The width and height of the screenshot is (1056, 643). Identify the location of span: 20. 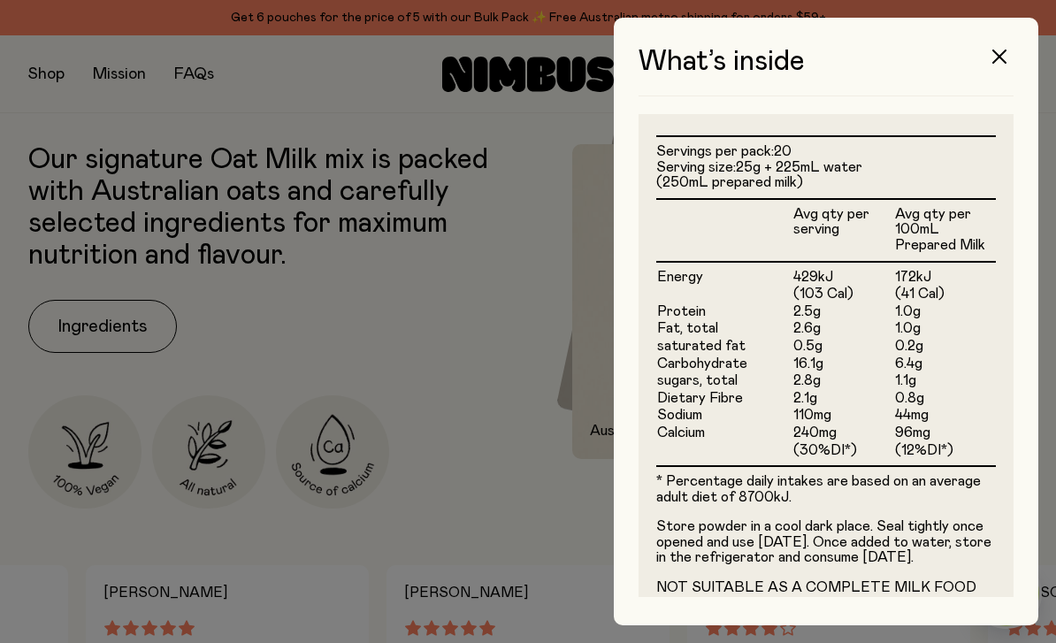
(783, 151).